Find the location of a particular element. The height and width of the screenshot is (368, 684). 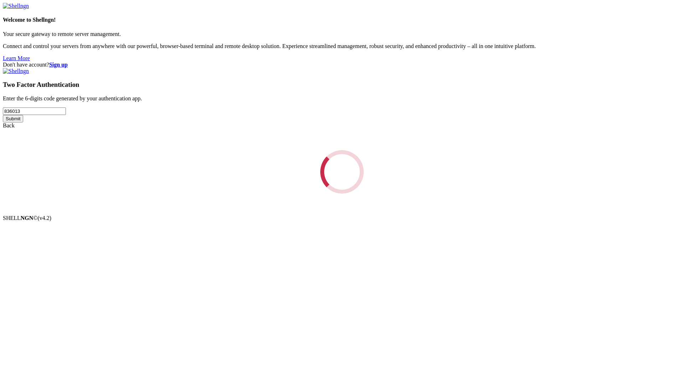

div: Loading... is located at coordinates (342, 172).